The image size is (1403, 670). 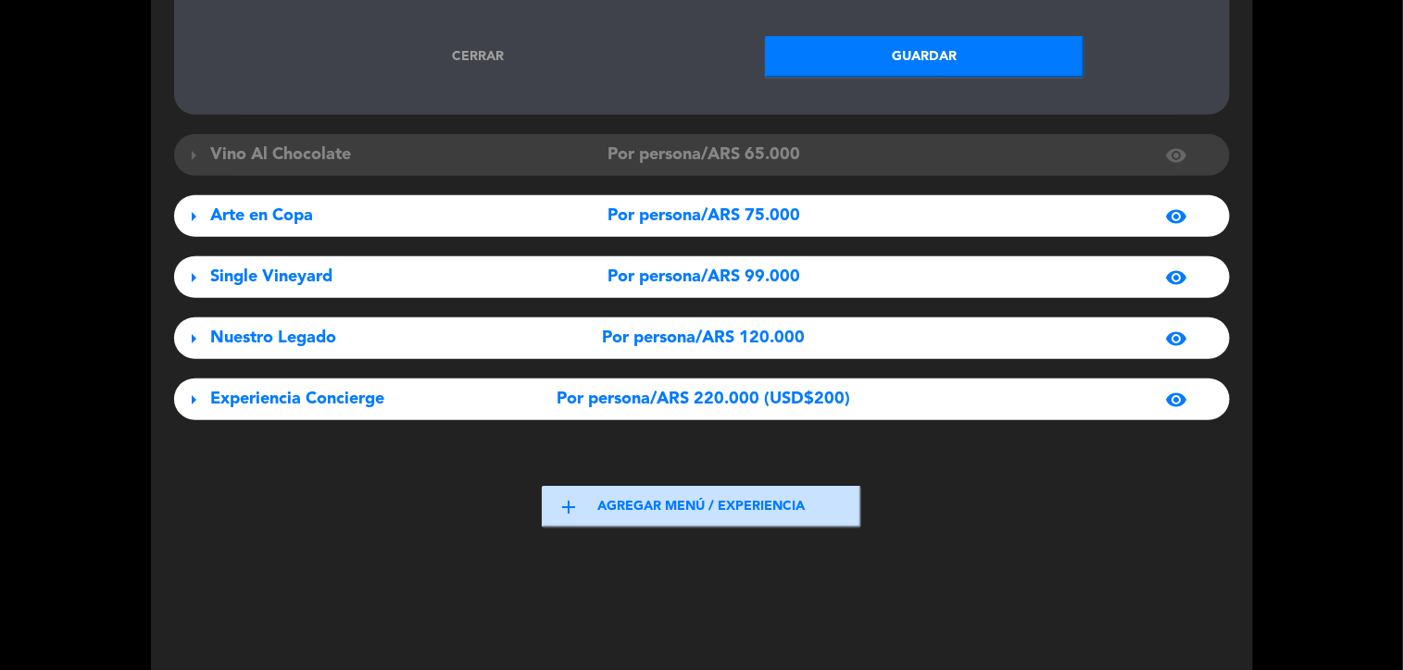 What do you see at coordinates (924, 56) in the screenshot?
I see `button: Guardar` at bounding box center [924, 56].